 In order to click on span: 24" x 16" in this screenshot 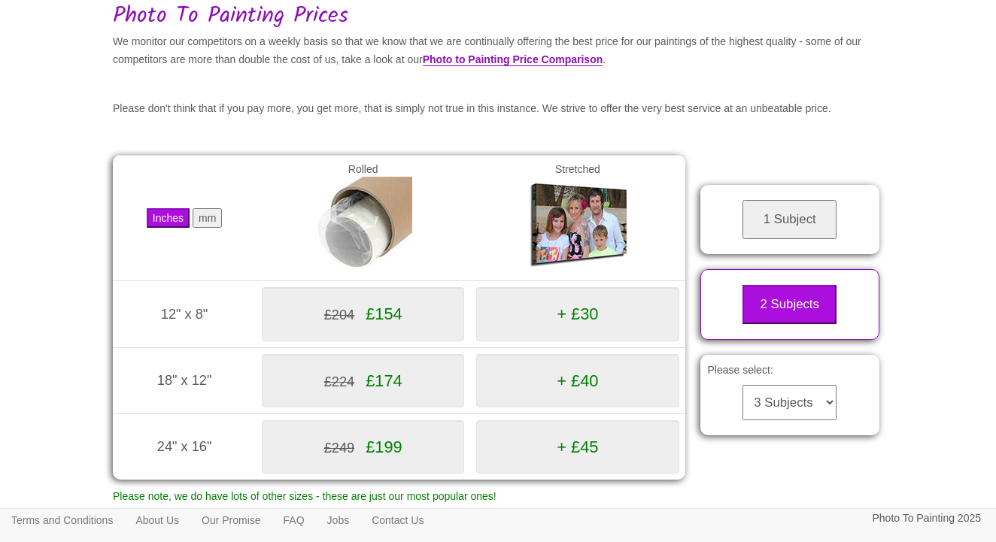, I will do `click(184, 447)`.